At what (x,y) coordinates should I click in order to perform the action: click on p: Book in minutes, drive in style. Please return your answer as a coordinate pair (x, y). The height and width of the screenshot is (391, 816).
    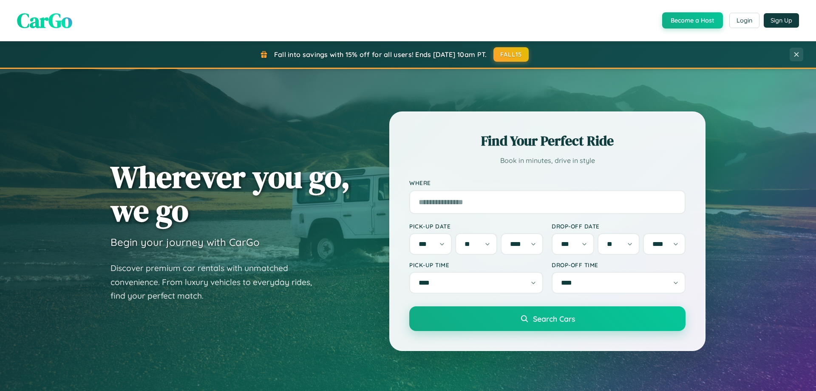
    Looking at the image, I should click on (548, 160).